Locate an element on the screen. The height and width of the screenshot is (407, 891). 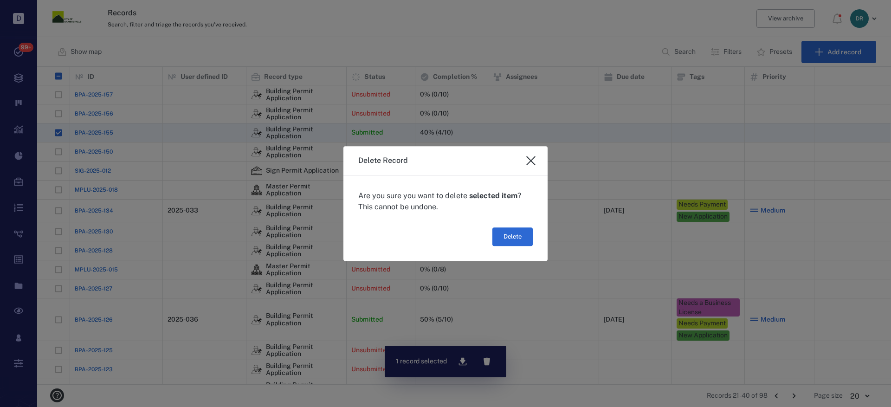
strong: selected item is located at coordinates (494, 195).